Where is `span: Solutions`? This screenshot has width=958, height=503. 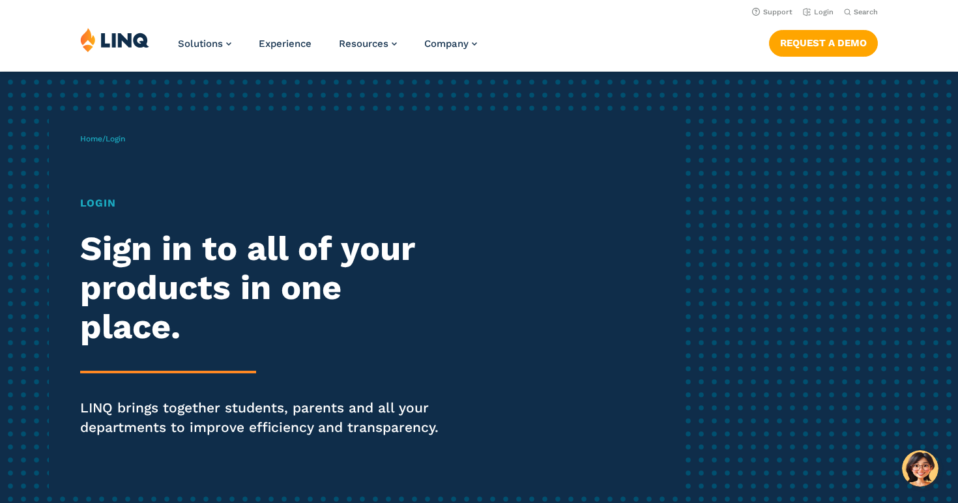 span: Solutions is located at coordinates (200, 44).